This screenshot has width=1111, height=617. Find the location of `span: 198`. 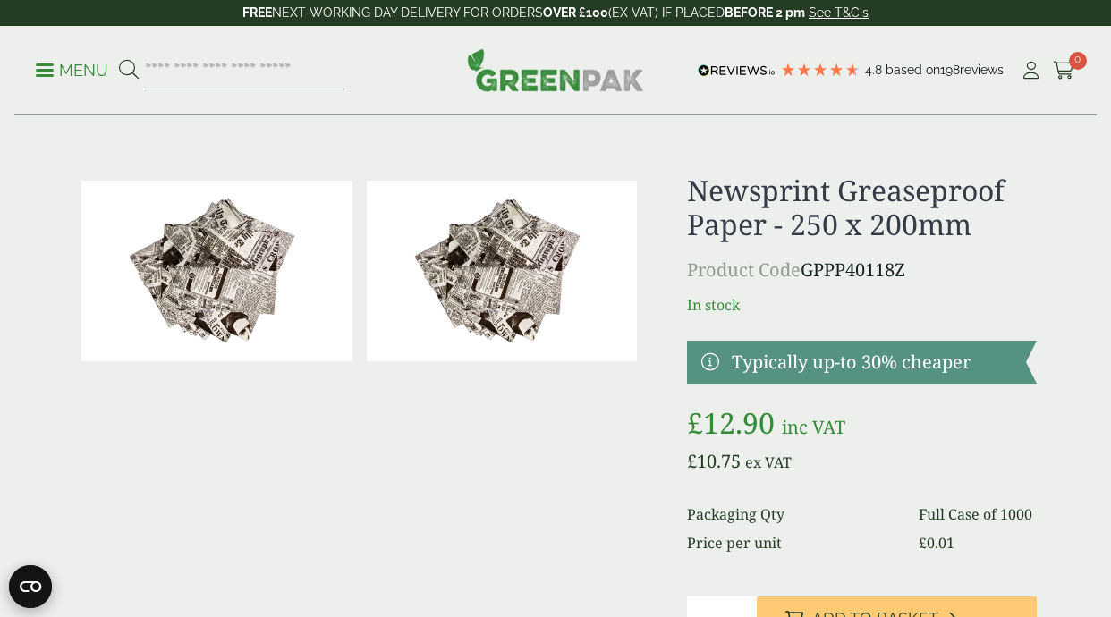

span: 198 is located at coordinates (950, 70).